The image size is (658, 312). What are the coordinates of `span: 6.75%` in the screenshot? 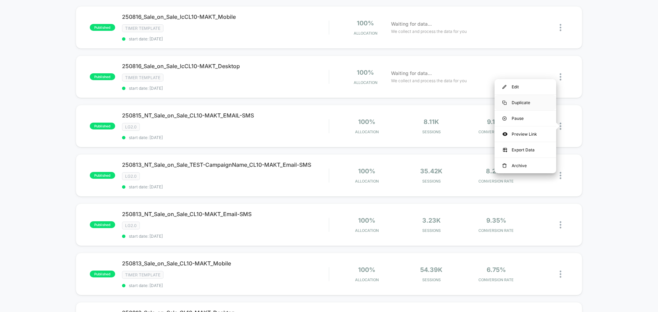 It's located at (497, 270).